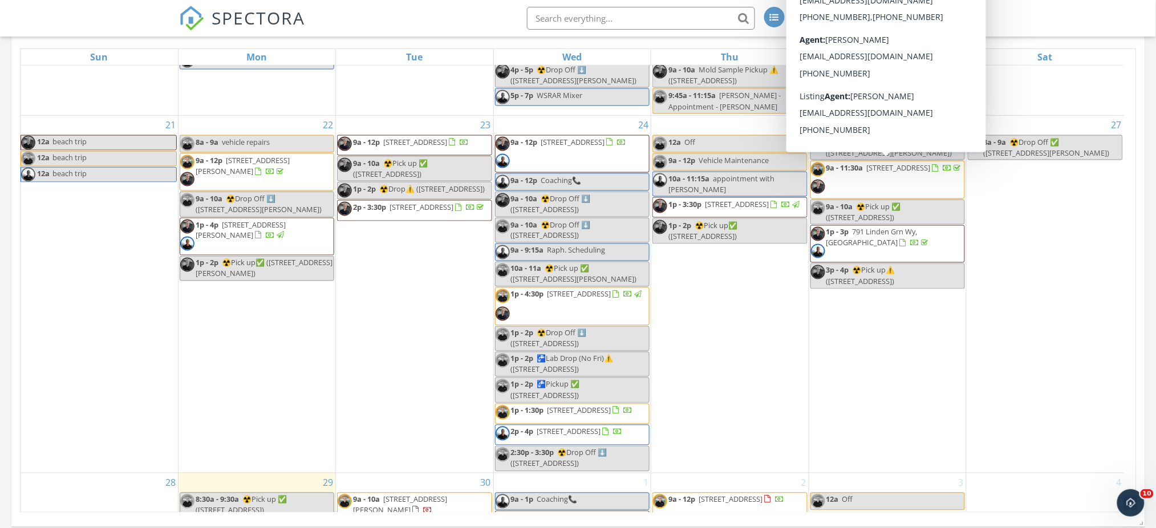  What do you see at coordinates (528, 411) in the screenshot?
I see `span: 1p - 1:30p` at bounding box center [528, 411].